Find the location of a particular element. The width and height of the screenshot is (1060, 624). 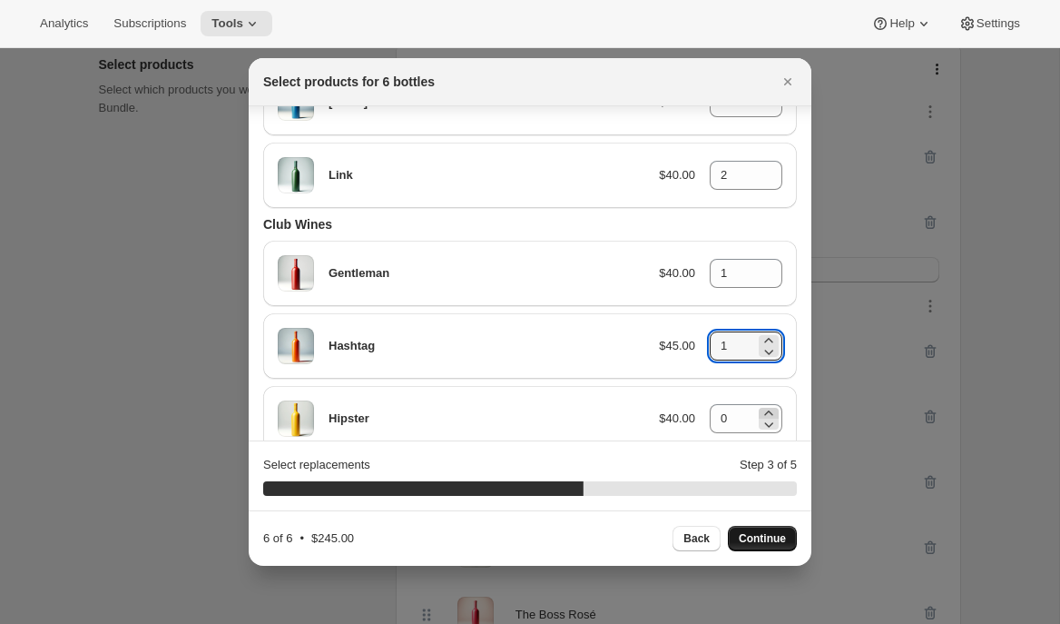

button: Help is located at coordinates (901, 24).